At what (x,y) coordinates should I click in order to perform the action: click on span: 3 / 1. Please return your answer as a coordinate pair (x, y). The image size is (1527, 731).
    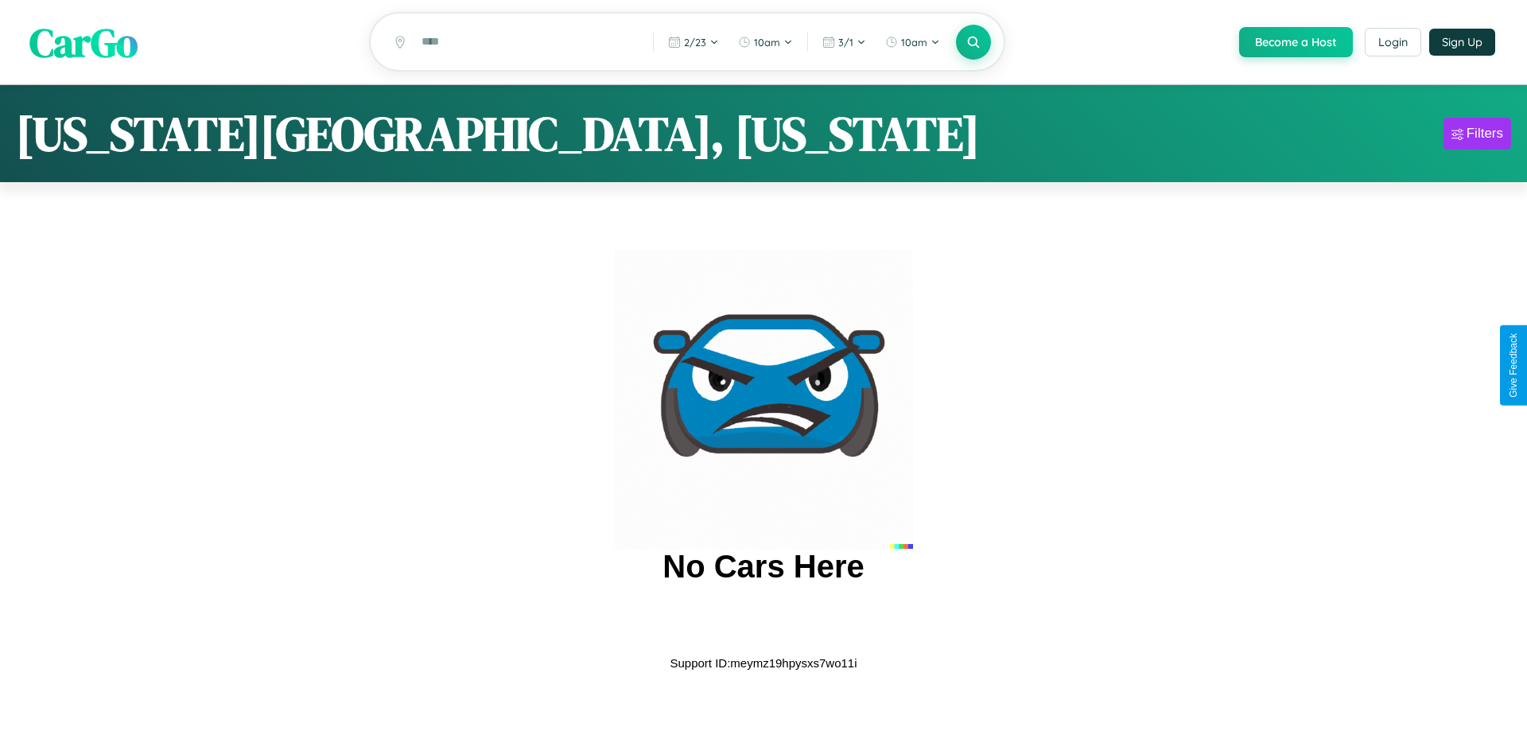
    Looking at the image, I should click on (846, 42).